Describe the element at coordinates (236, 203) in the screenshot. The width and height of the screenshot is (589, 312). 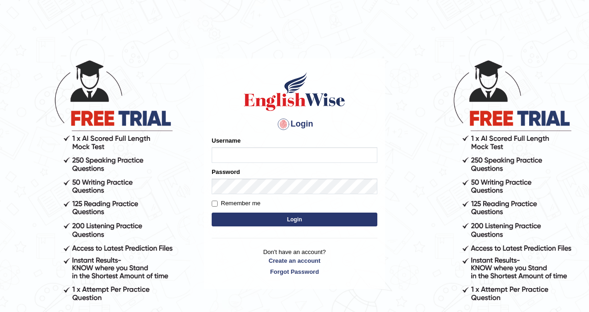
I see `label: Remember me` at that location.